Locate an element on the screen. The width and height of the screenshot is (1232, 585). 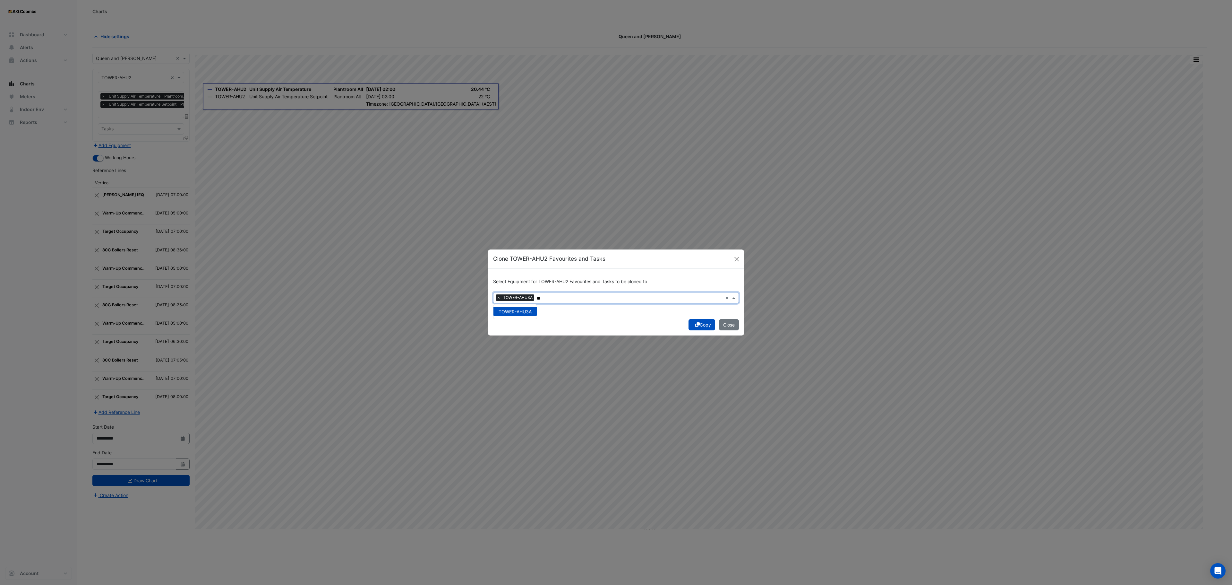
h5: Clone TOWER-AHU2 Favourites and Tasks is located at coordinates (549, 259).